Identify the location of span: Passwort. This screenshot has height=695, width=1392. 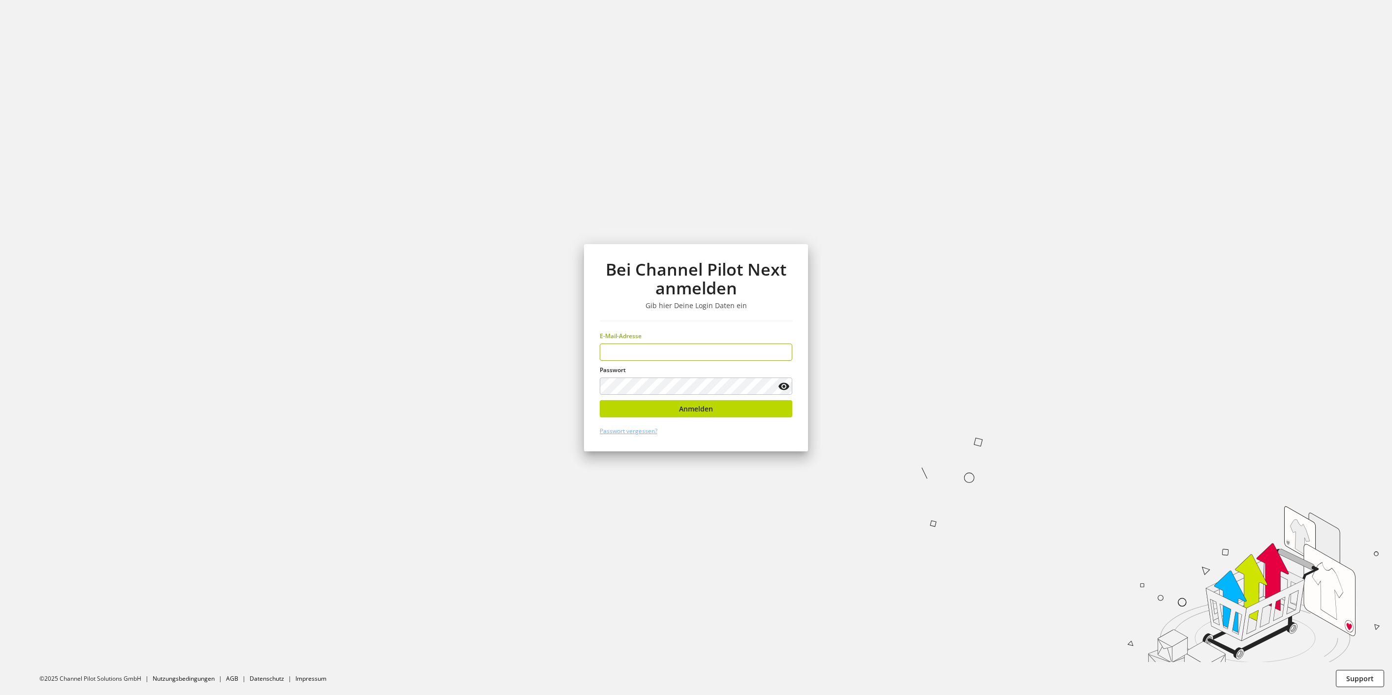
(613, 370).